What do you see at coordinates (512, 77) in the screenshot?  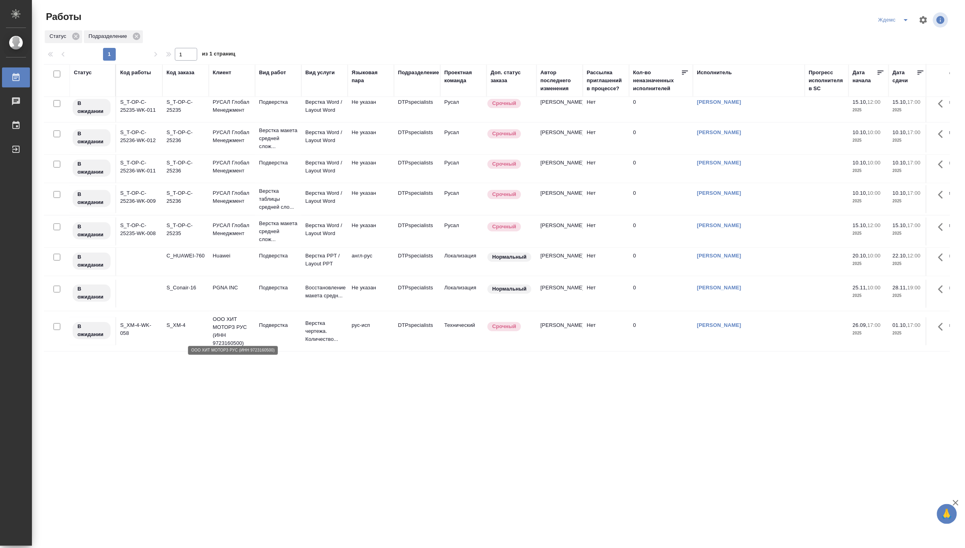 I see `div: Доп. статус заказа` at bounding box center [512, 77].